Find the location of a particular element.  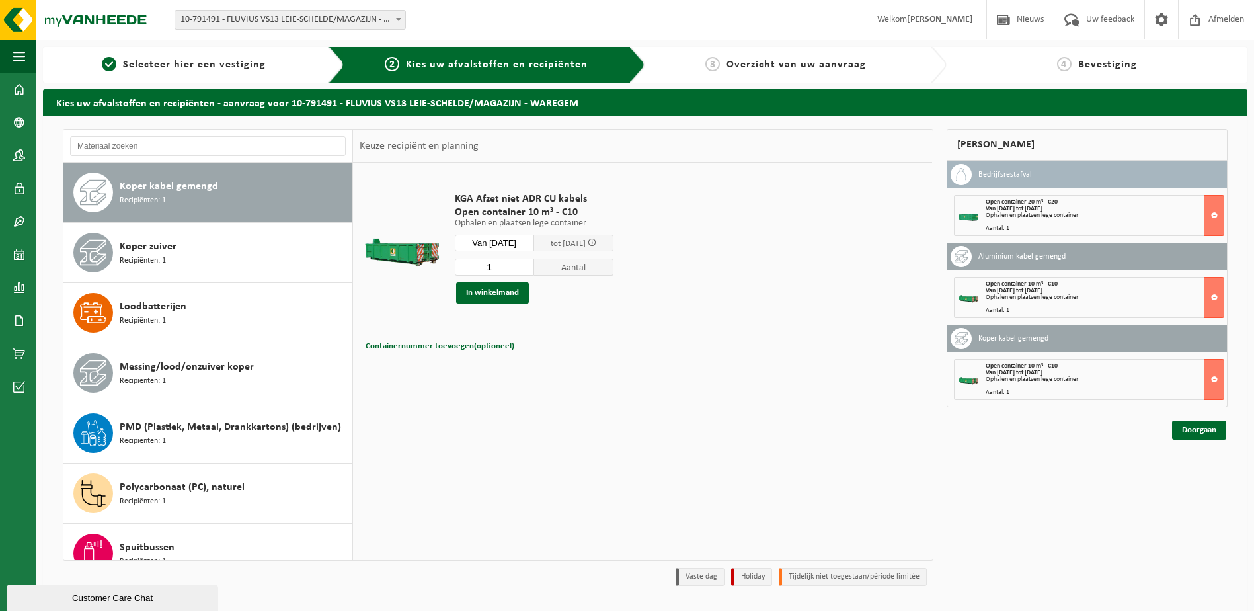

span: Selecteer hier een vestiging is located at coordinates (194, 65).